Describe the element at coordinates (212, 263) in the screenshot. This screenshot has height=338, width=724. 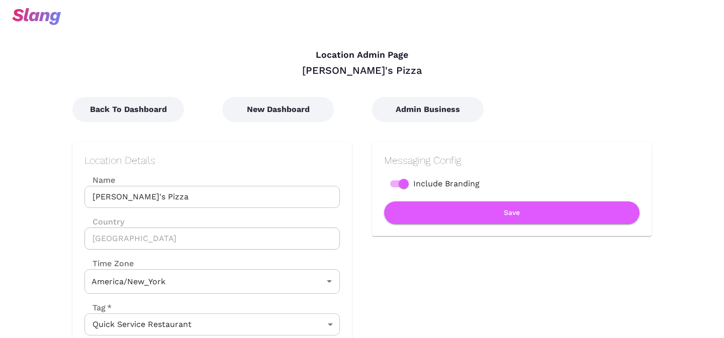
I see `label: Time Zone` at that location.